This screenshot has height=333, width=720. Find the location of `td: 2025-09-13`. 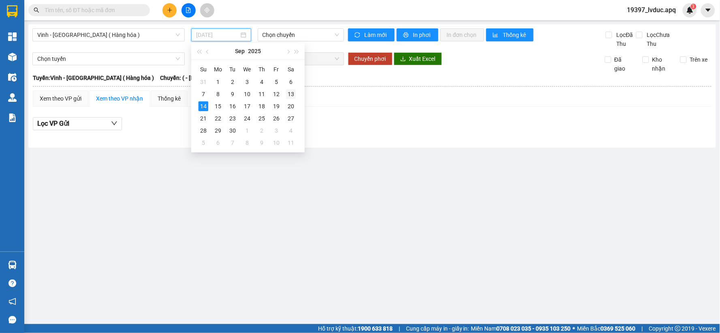

td: 2025-09-13 is located at coordinates (291, 94).